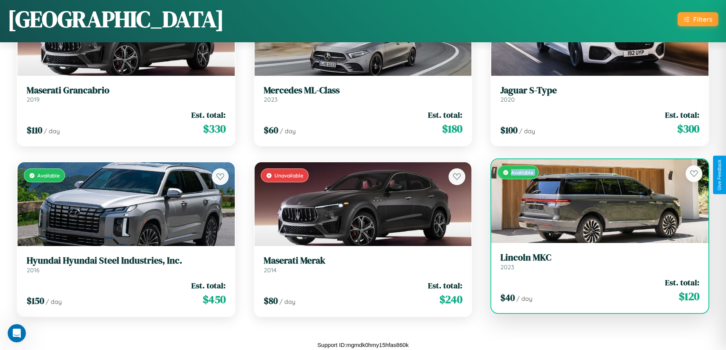 The height and width of the screenshot is (350, 726). I want to click on span: $ 150, so click(35, 300).